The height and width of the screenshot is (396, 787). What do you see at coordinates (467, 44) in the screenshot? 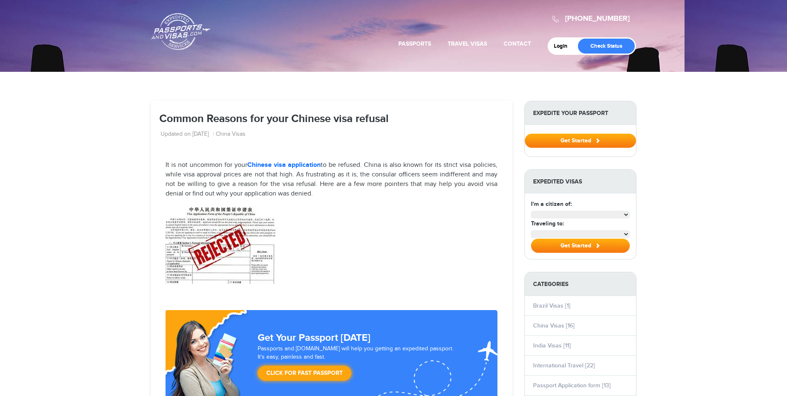
I see `a: Travel Visas` at bounding box center [467, 44].